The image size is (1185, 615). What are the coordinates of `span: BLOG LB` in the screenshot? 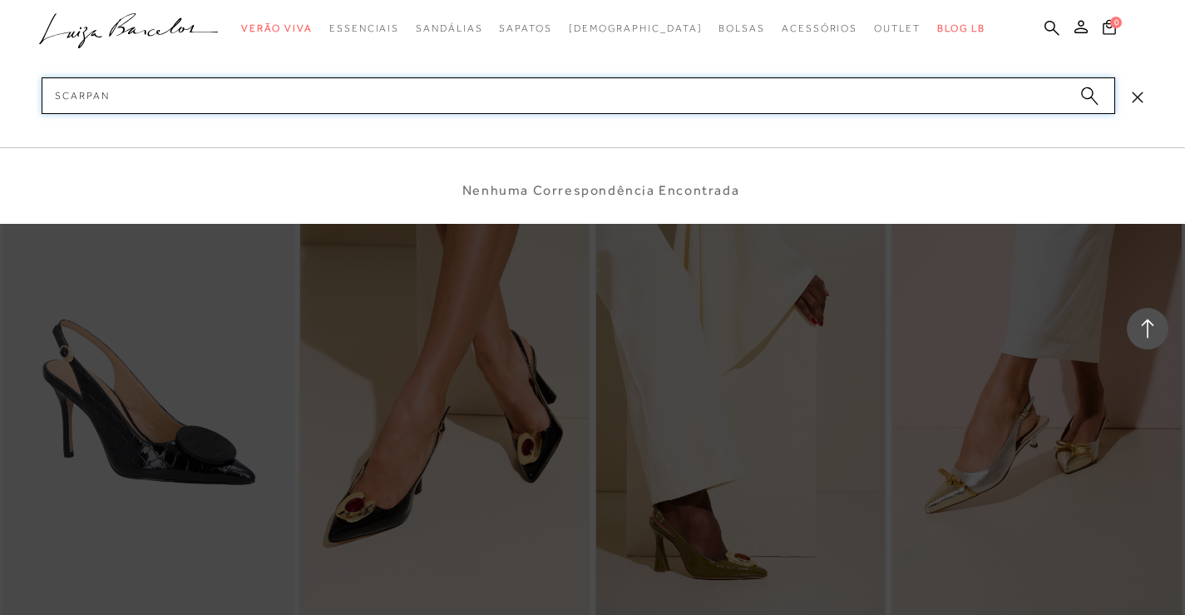 It's located at (961, 28).